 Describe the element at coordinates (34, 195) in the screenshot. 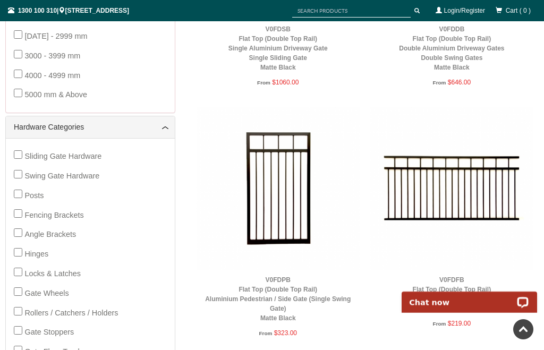

I see `span: Posts` at that location.